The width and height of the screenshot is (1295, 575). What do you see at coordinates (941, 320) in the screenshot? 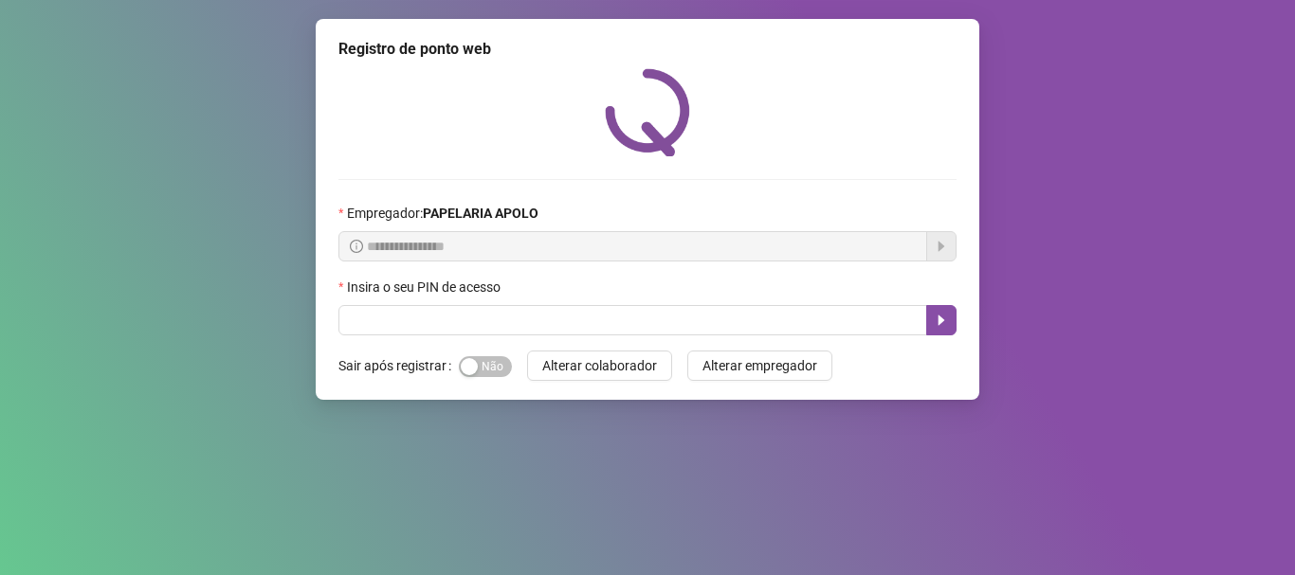
I see `span: caret-right` at bounding box center [941, 320].